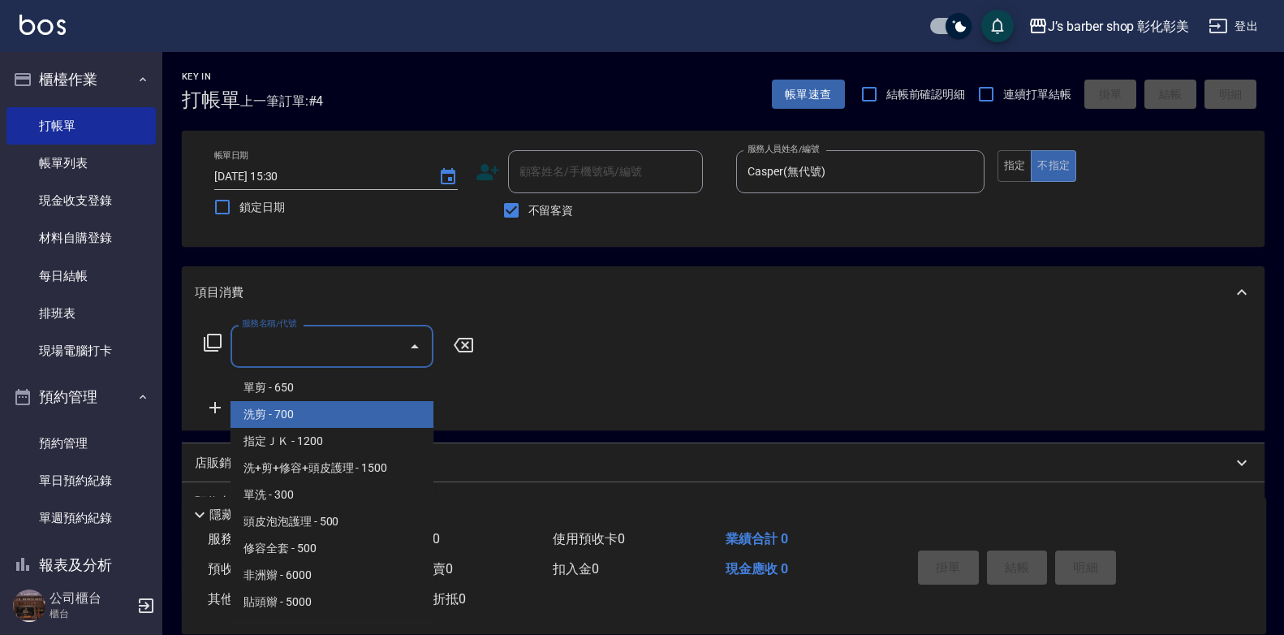 This screenshot has height=635, width=1284. I want to click on span: 貼頭辮 - 5000, so click(332, 601).